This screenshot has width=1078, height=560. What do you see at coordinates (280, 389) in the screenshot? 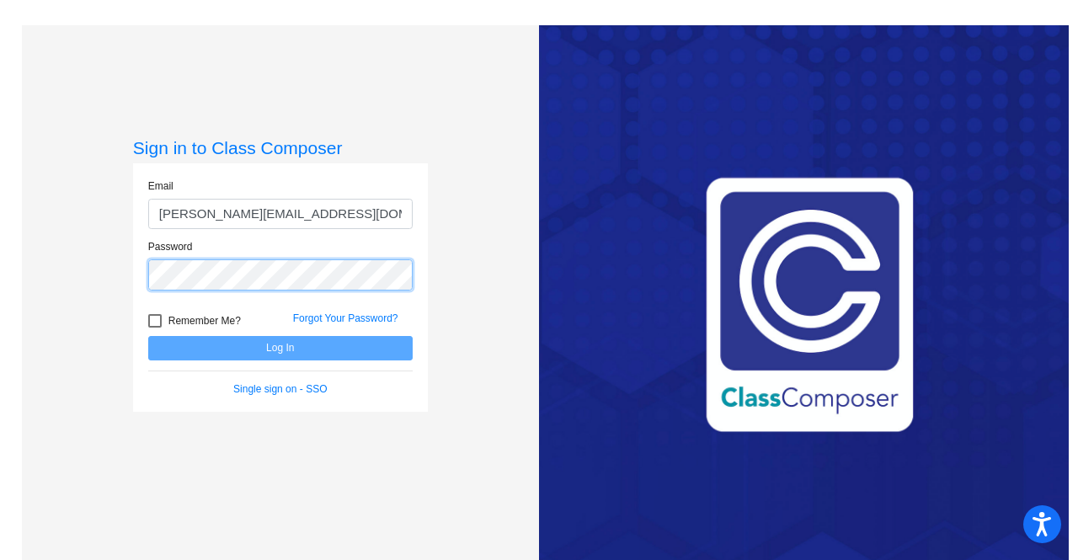
I see `a: Single sign on - SSO` at bounding box center [280, 389].